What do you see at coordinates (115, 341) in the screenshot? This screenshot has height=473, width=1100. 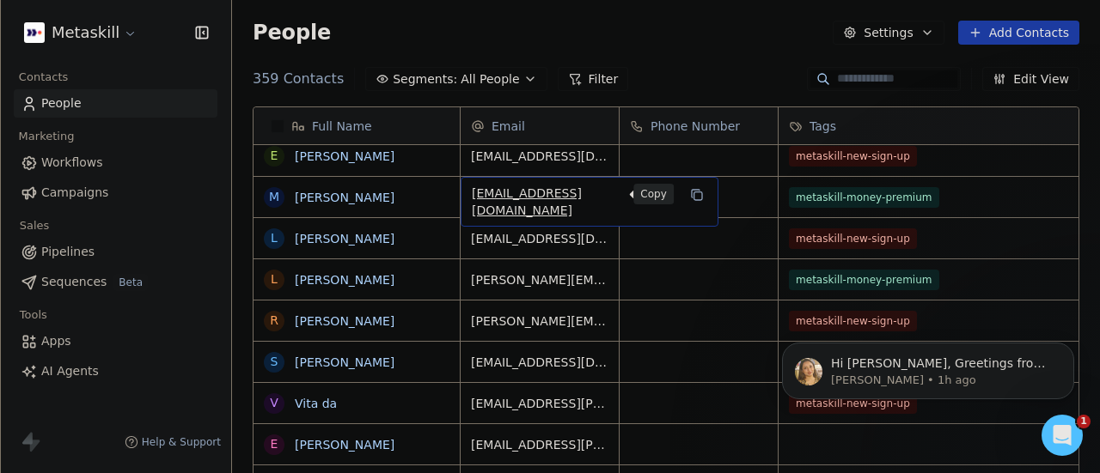 I see `a: Apps` at bounding box center [115, 341].